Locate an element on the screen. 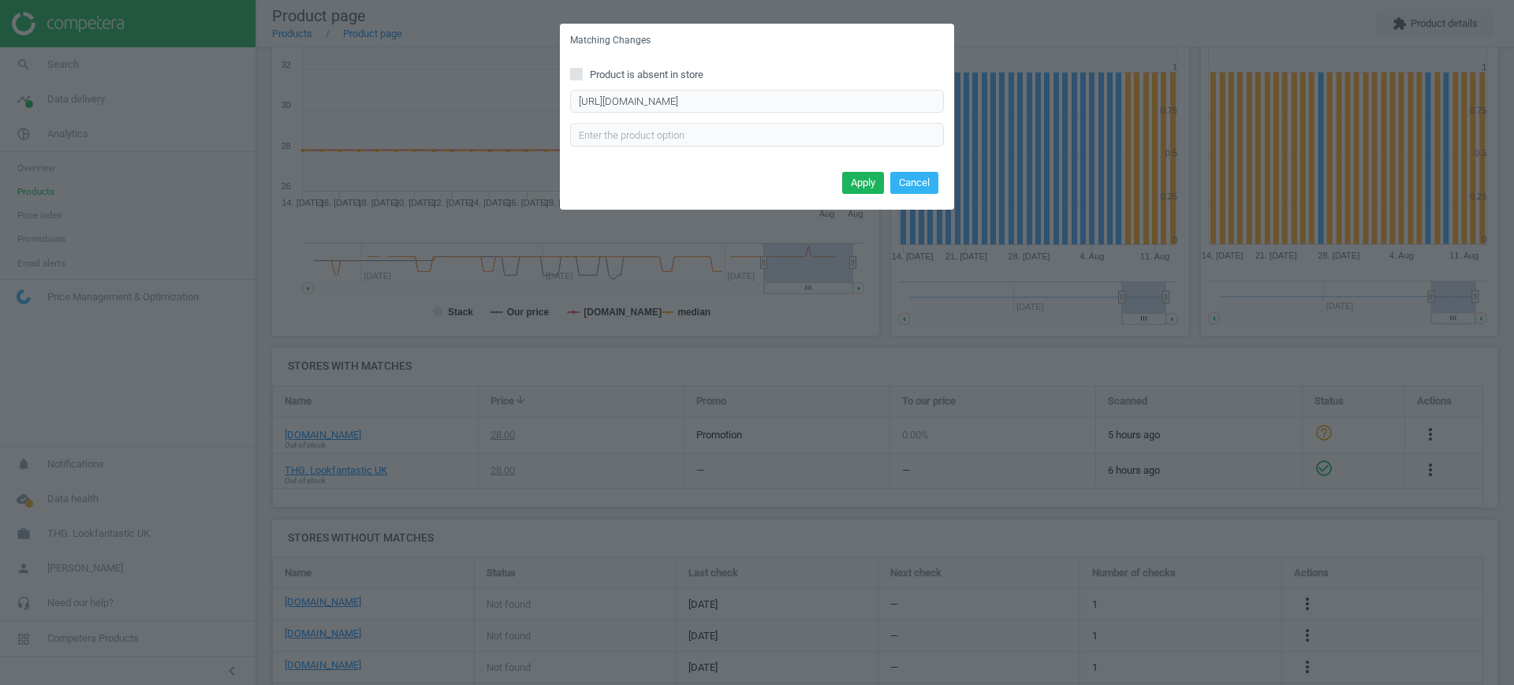 This screenshot has height=685, width=1514. h5: Matching Changes is located at coordinates (610, 40).